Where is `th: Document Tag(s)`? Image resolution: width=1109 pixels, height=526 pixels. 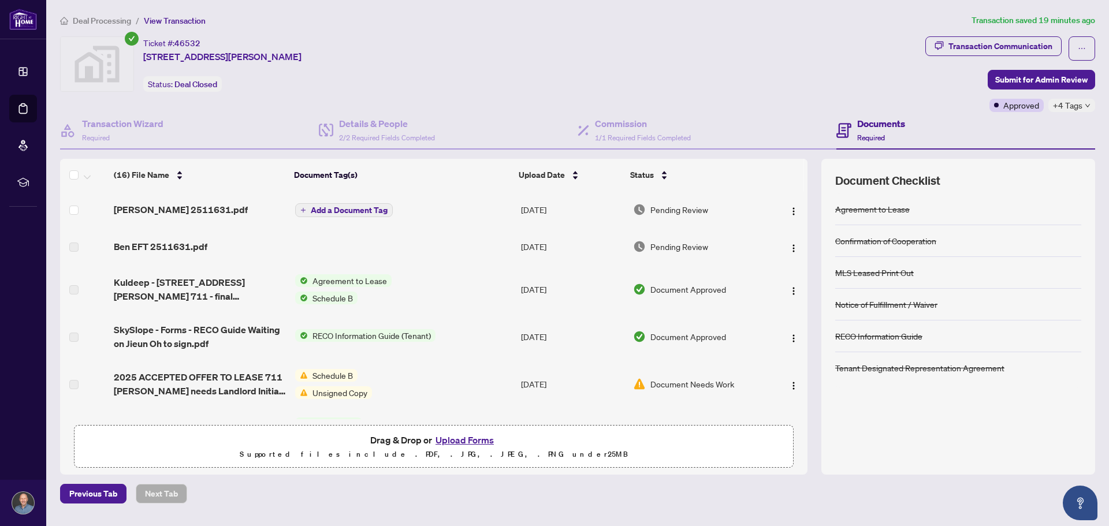 th: Document Tag(s) is located at coordinates (402, 175).